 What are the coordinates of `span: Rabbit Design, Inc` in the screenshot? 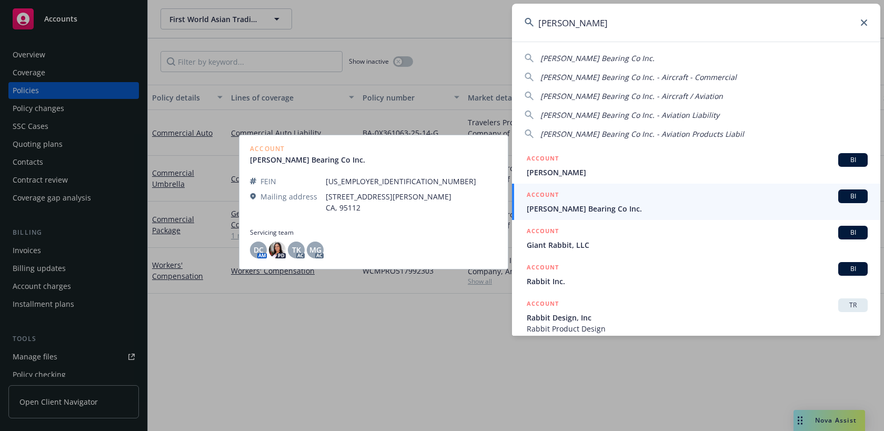 It's located at (697, 317).